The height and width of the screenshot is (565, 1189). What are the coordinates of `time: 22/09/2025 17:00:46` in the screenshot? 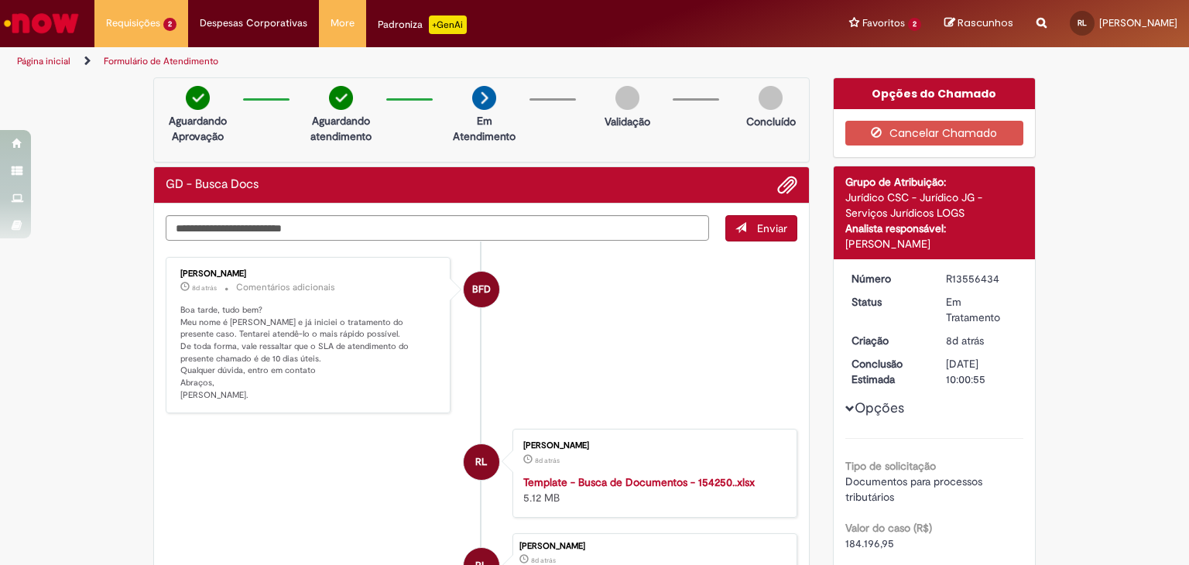 It's located at (547, 461).